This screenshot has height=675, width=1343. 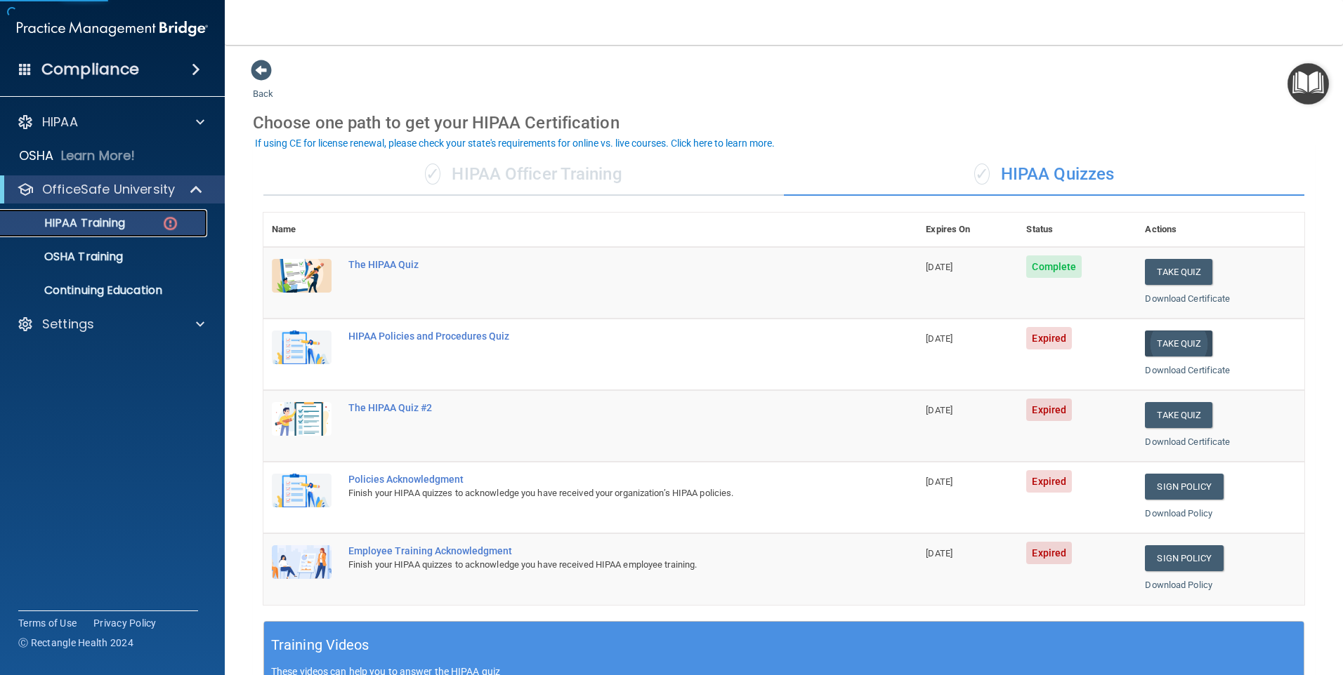 What do you see at coordinates (66, 257) in the screenshot?
I see `p: OSHA Training` at bounding box center [66, 257].